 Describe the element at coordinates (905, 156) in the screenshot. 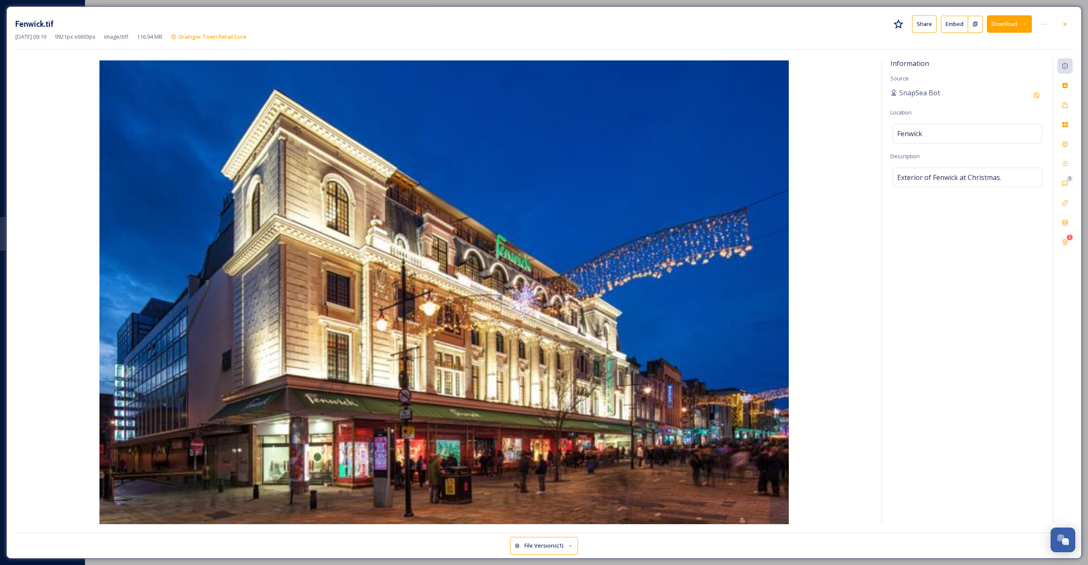

I see `span: Description` at that location.